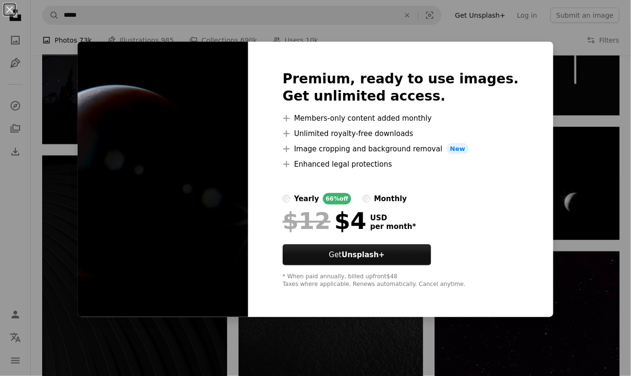 The image size is (631, 376). What do you see at coordinates (400, 281) in the screenshot?
I see `div: * When paid annually, billed upfront $48 Taxes where applicable. Renews automatically. Cancel any...` at bounding box center [400, 281].